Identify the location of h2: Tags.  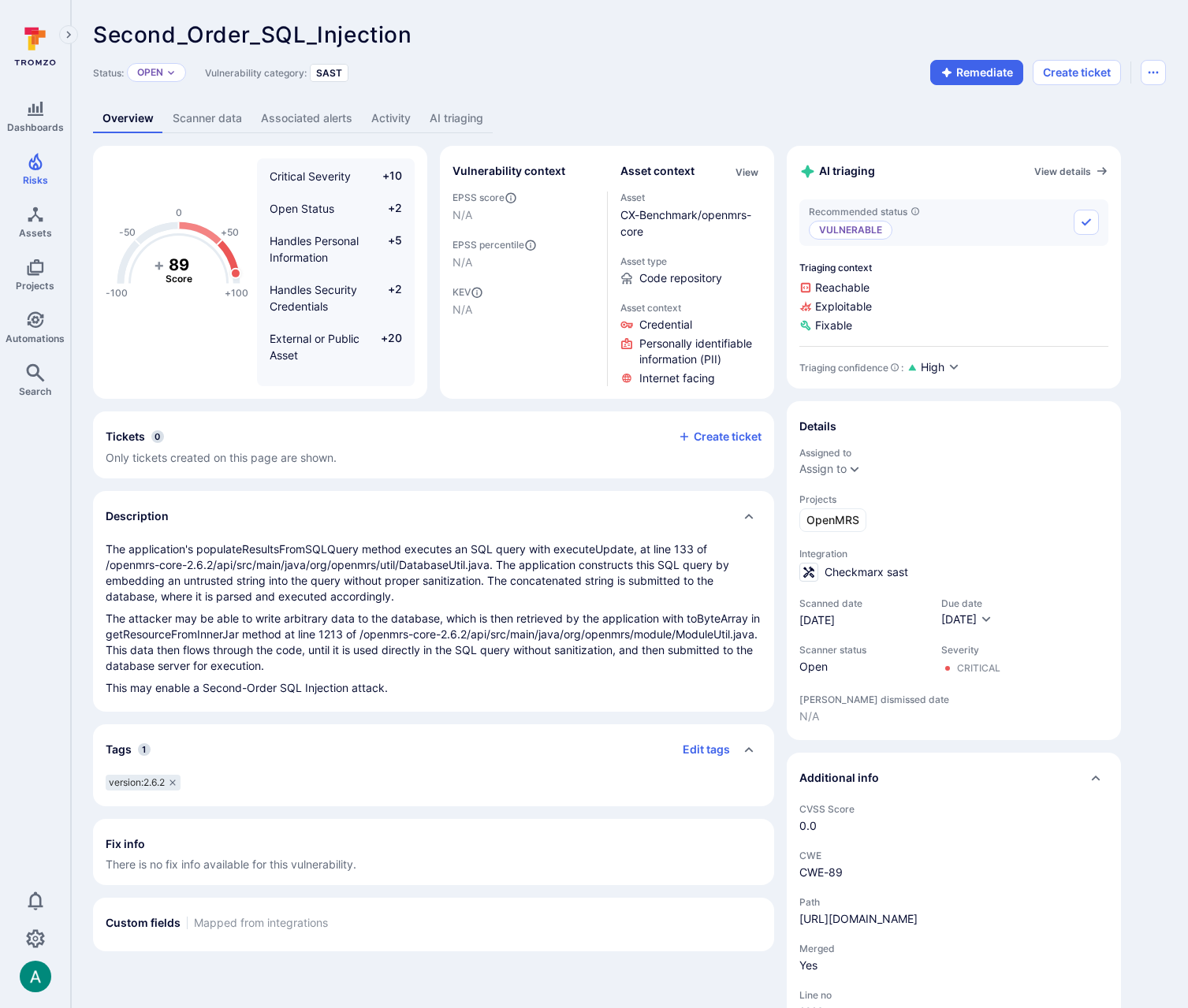
(118, 749).